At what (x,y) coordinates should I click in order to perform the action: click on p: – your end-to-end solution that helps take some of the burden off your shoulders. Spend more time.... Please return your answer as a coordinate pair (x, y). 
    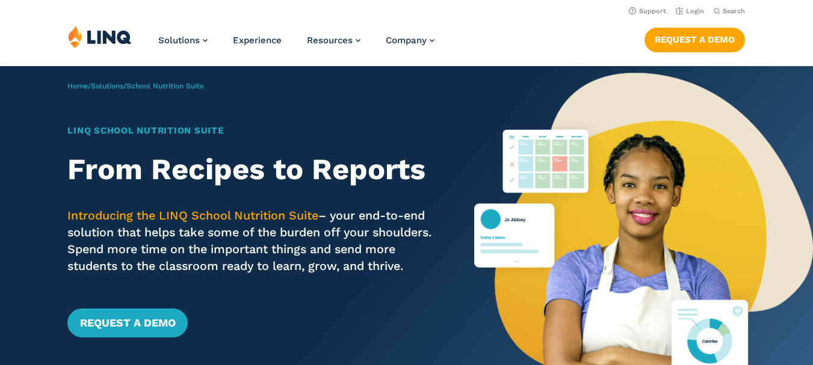
    Looking at the image, I should click on (254, 241).